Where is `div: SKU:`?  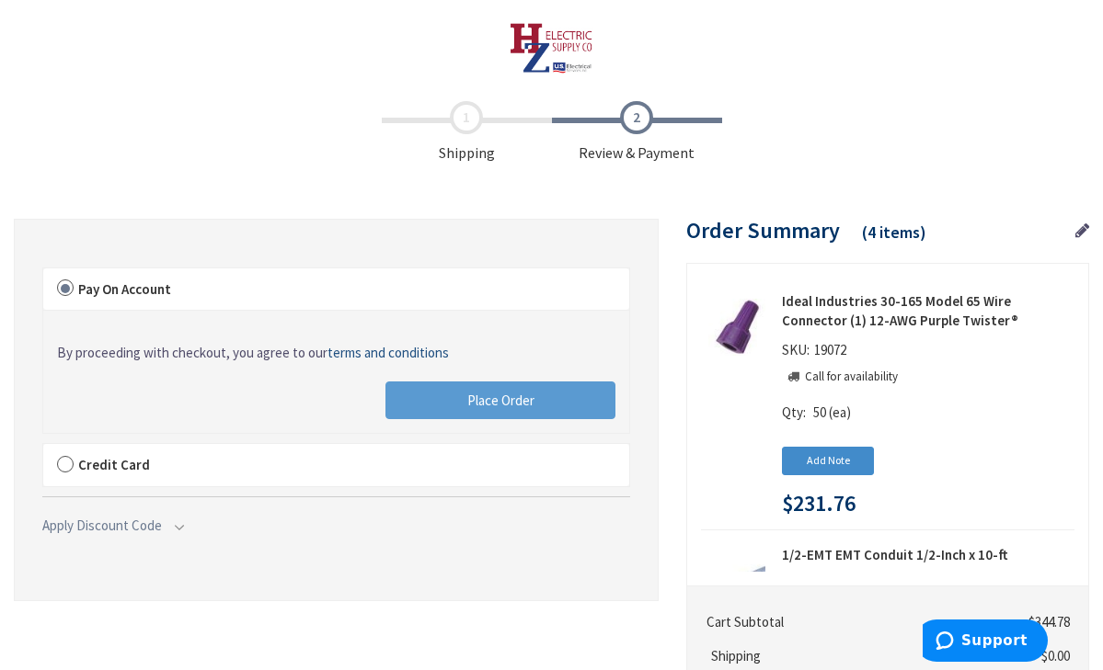
div: SKU: is located at coordinates (816, 353).